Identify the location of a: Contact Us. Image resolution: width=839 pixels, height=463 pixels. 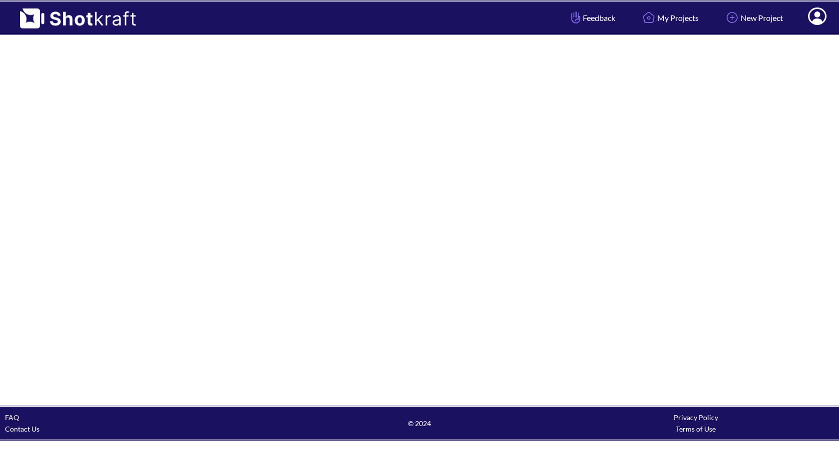
(22, 429).